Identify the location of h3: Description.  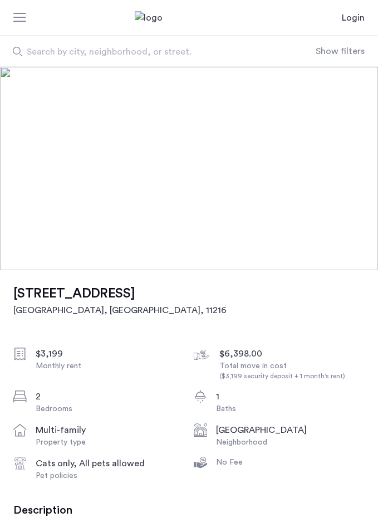
(189, 510).